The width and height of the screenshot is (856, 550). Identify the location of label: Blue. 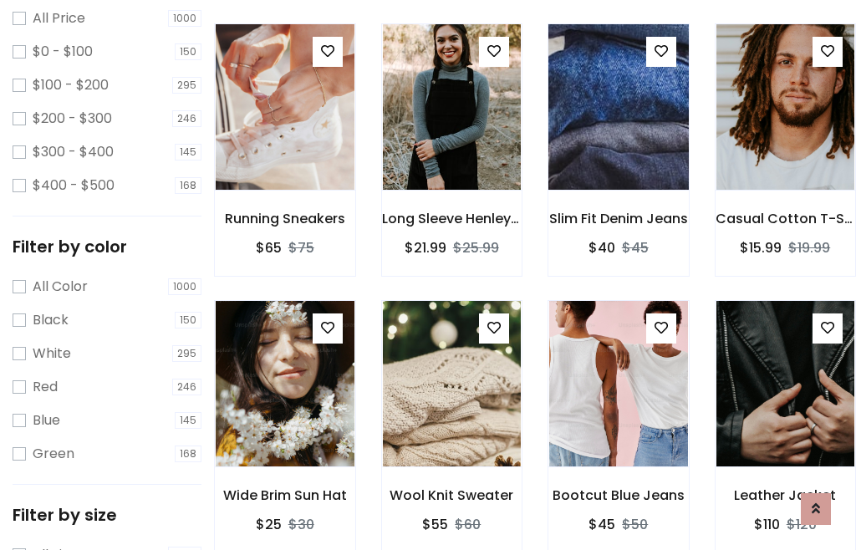
(46, 420).